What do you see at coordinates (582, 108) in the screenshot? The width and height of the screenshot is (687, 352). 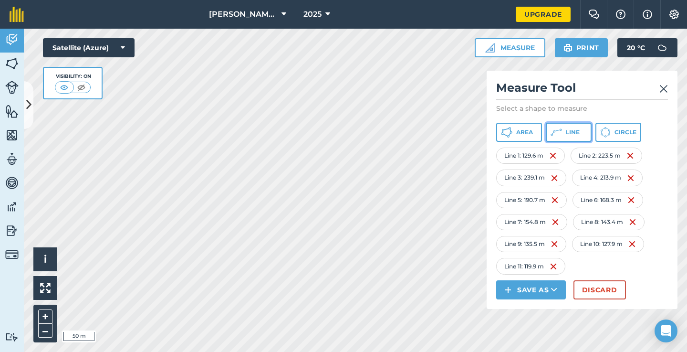 I see `p: Select a shape to measure` at bounding box center [582, 108].